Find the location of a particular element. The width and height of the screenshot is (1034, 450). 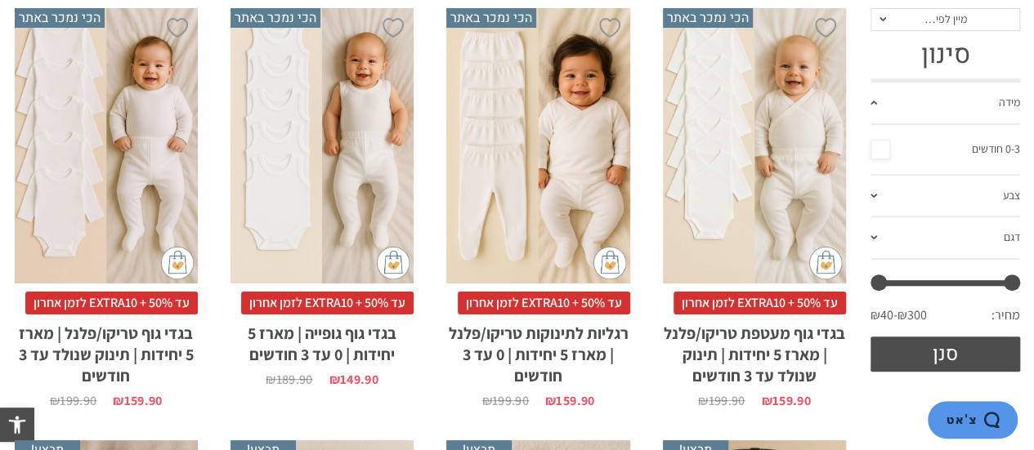

a: דגם is located at coordinates (945, 239).